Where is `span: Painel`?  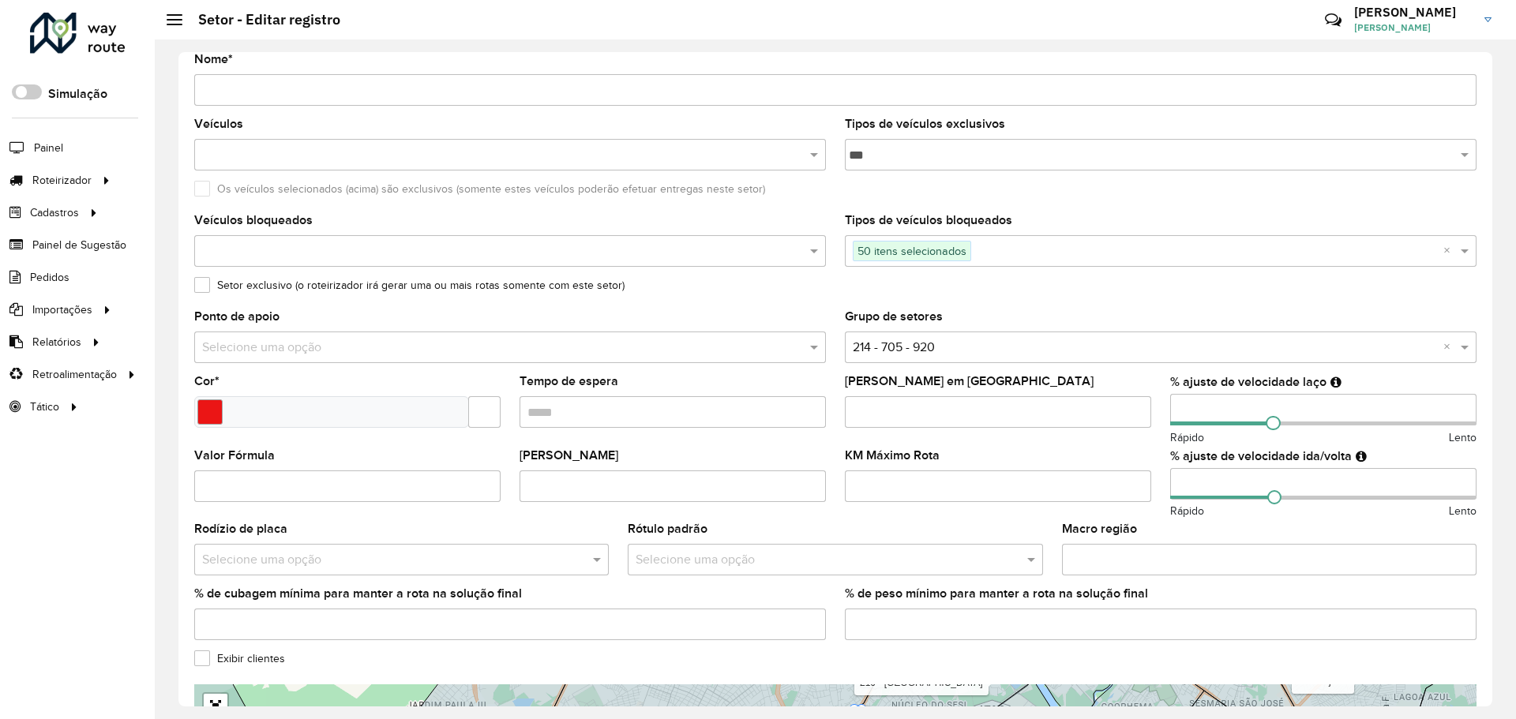
span: Painel is located at coordinates (48, 148).